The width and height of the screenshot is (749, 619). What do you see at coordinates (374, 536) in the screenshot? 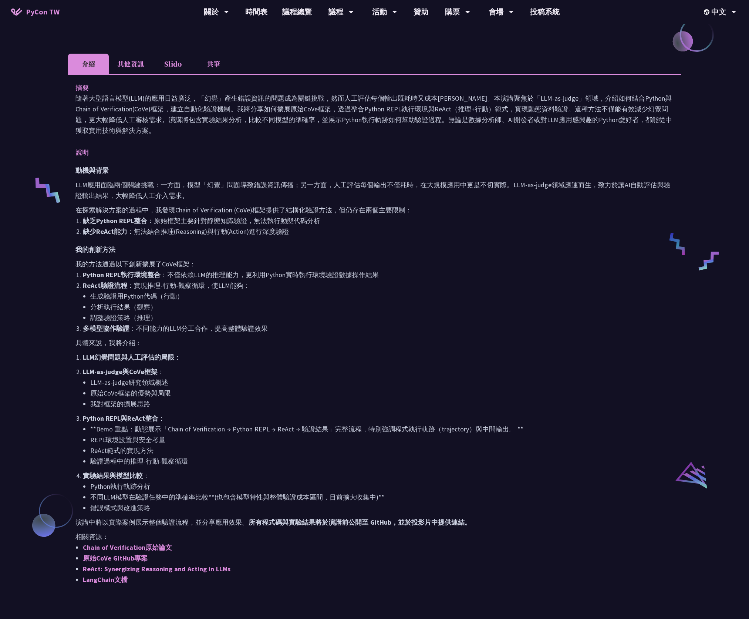
I see `p: 相關資源：` at bounding box center [374, 536].